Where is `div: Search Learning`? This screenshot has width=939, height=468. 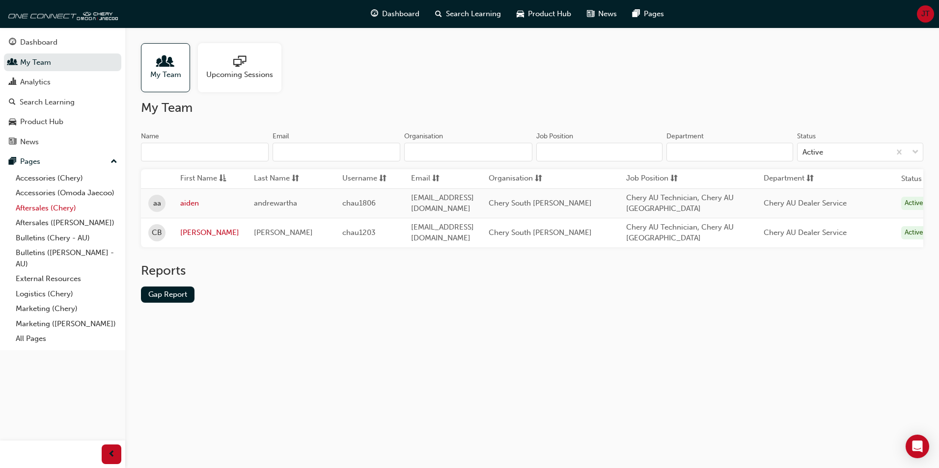
div: Search Learning is located at coordinates (47, 102).